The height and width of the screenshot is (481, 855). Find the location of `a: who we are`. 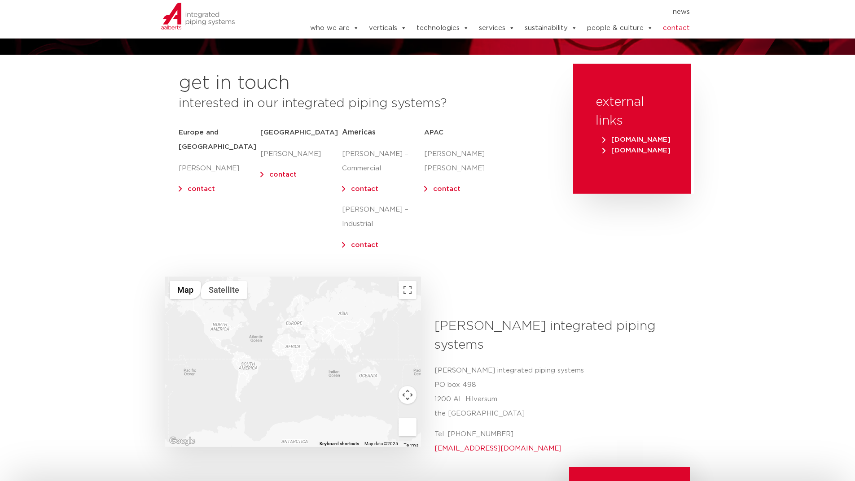

a: who we are is located at coordinates (334, 28).